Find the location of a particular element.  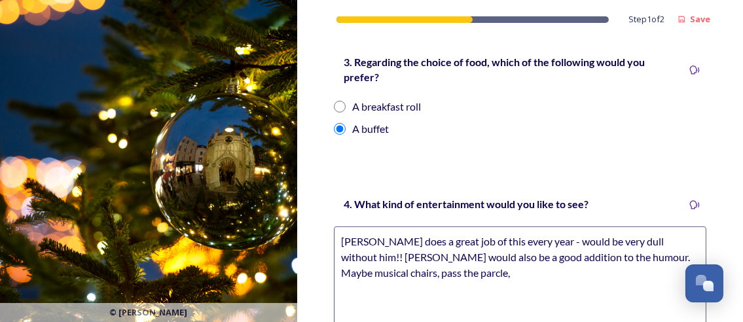

button: Open Chat is located at coordinates (704, 283).